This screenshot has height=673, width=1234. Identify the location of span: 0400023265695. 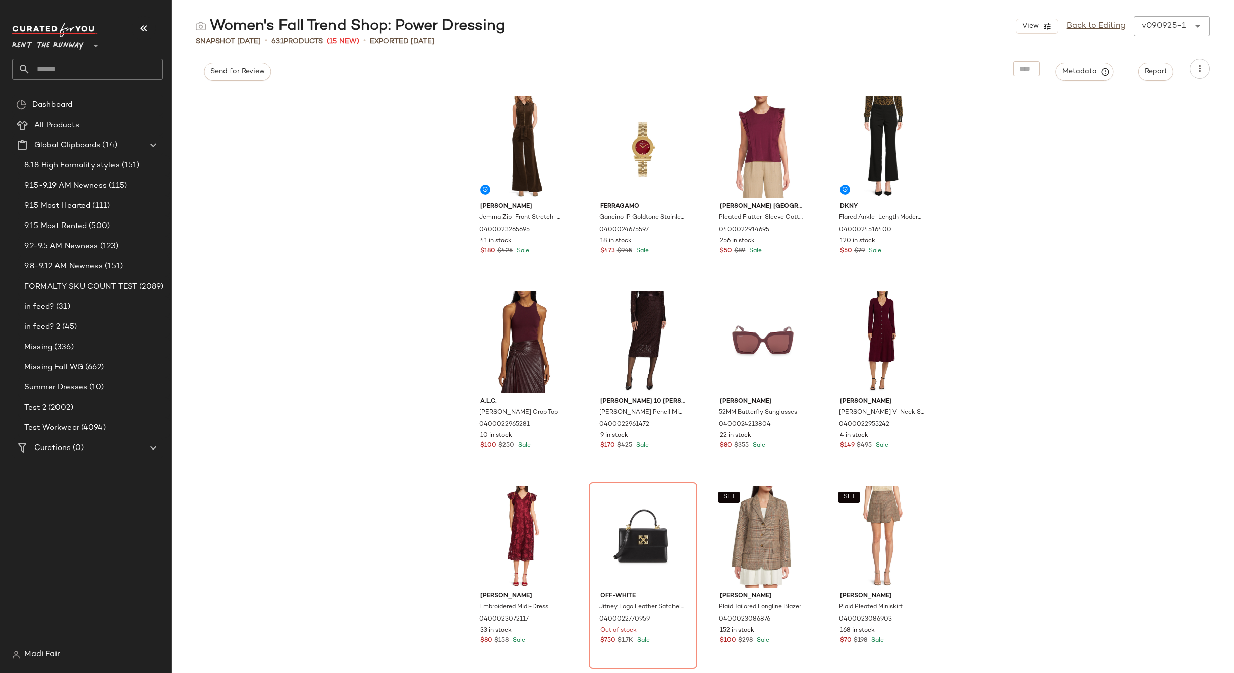
(505, 230).